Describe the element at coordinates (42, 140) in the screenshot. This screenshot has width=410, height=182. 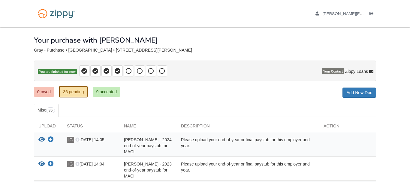
I see `button: View Ivan Gray - 2024 end-of-year paystub for MACI` at that location.